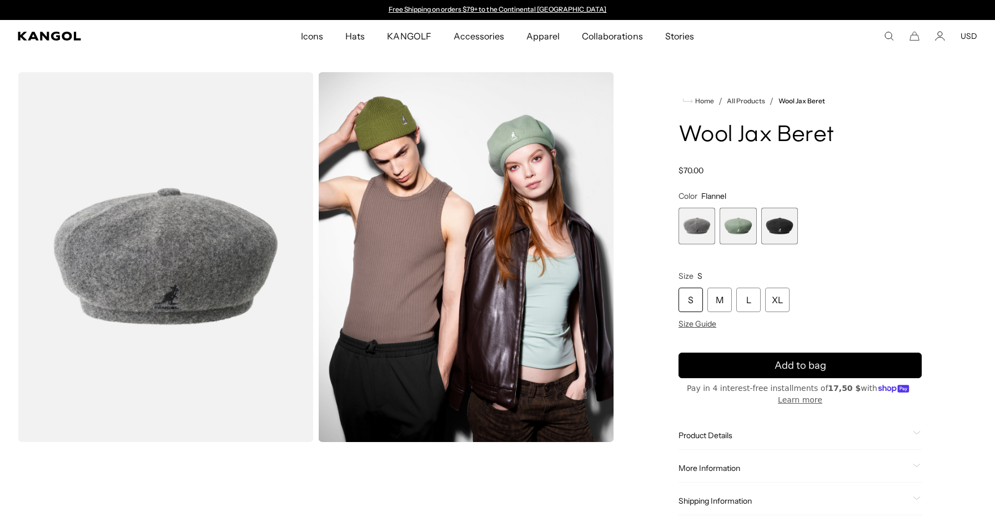  I want to click on a: Accessories, so click(479, 36).